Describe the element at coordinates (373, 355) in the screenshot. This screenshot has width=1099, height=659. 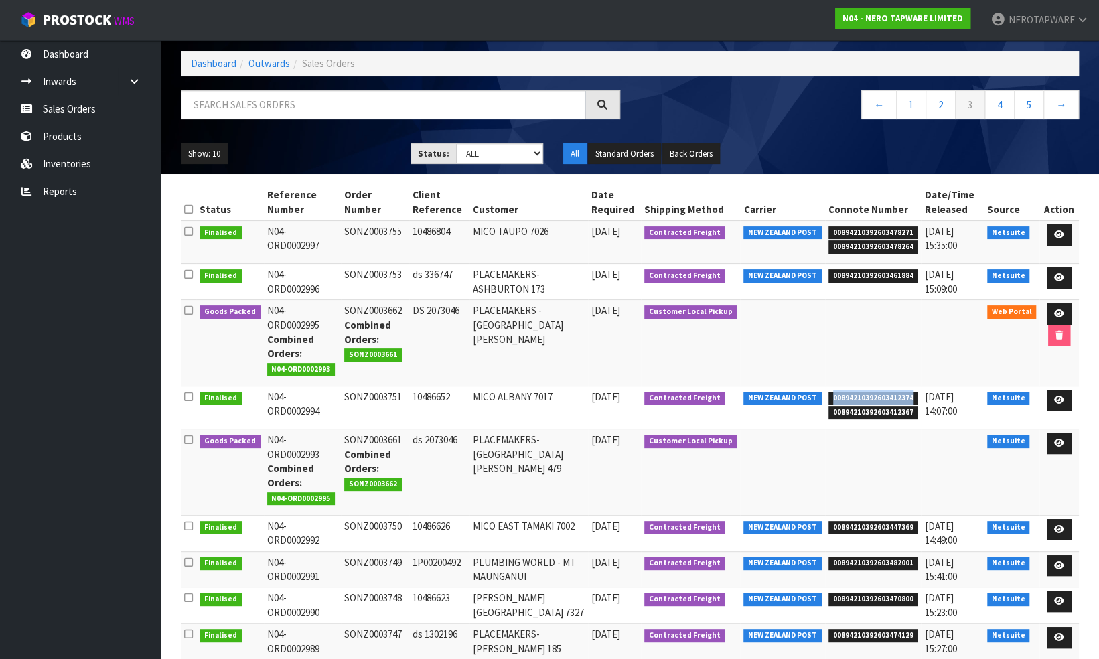
I see `span: SONZ0003661` at that location.